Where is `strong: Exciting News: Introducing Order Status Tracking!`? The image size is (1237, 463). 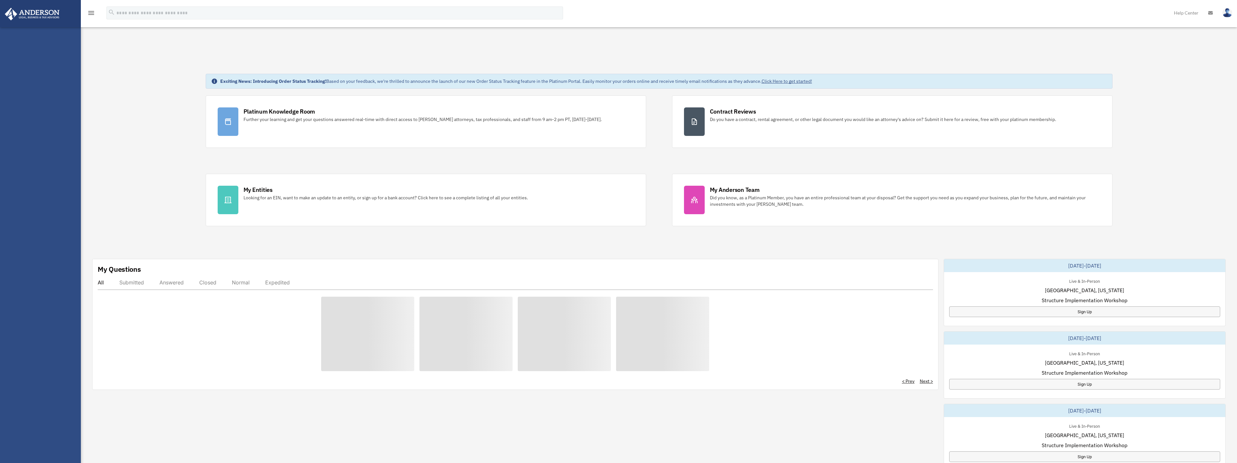 strong: Exciting News: Introducing Order Status Tracking! is located at coordinates (273, 81).